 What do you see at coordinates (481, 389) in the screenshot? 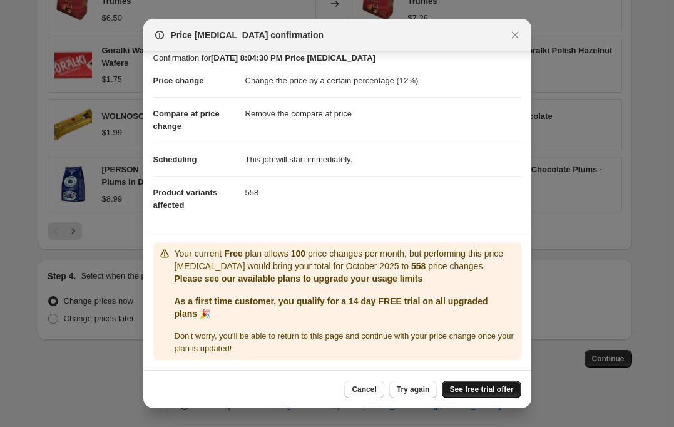
I see `a: See free trial offer` at bounding box center [481, 389].